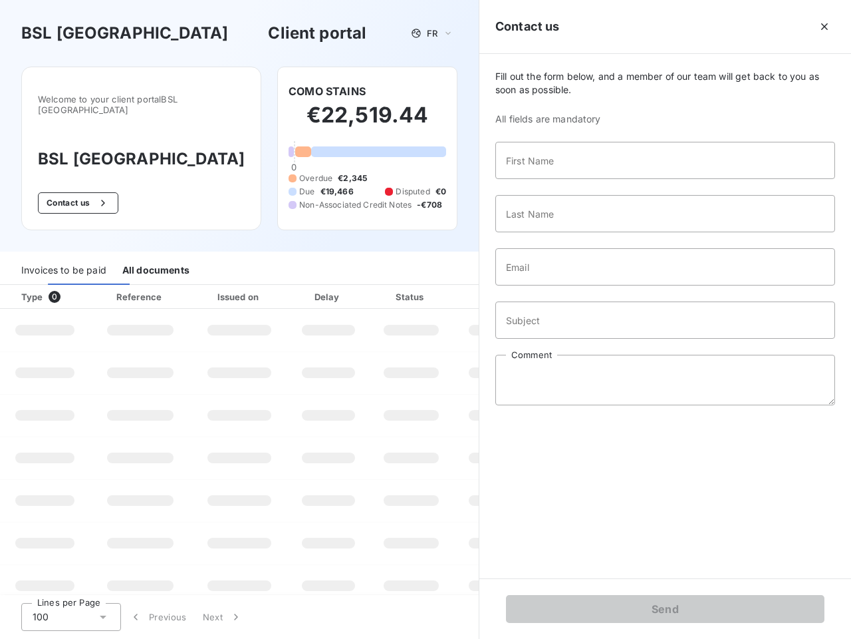 The image size is (851, 639). Describe the element at coordinates (317, 33) in the screenshot. I see `h3: Client portal` at that location.